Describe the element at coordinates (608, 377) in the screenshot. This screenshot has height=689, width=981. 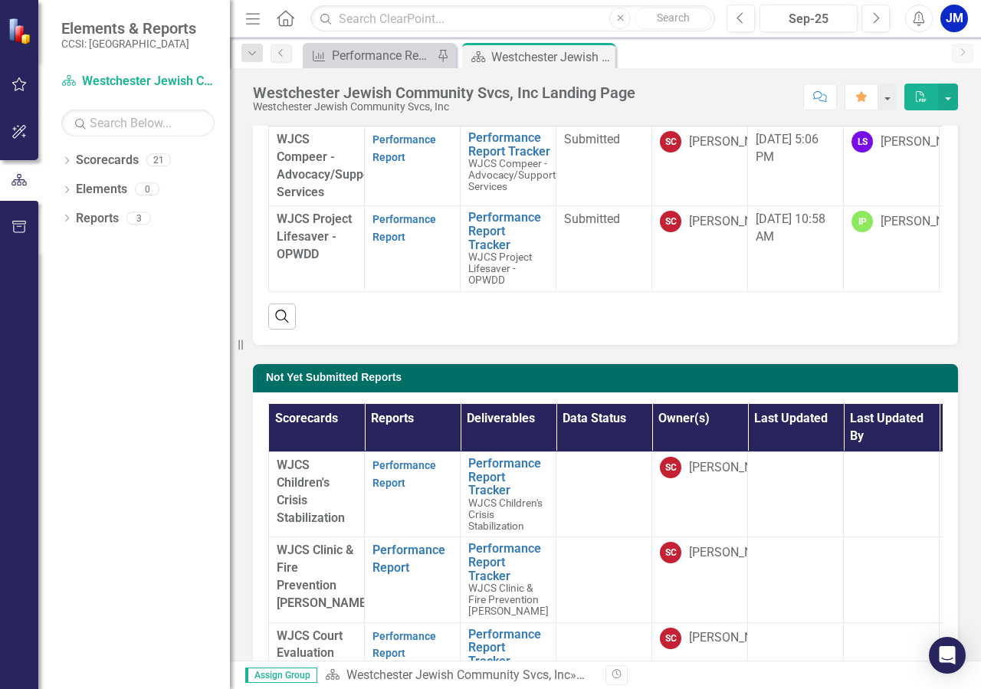
I see `h3: Not Yet Submitted Reports` at that location.